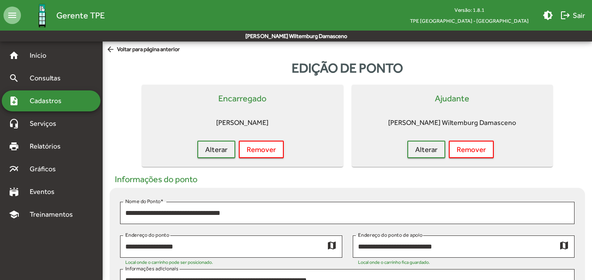 This screenshot has height=280, width=592. Describe the element at coordinates (14, 169) in the screenshot. I see `mat-icon: multiline_chart` at that location.